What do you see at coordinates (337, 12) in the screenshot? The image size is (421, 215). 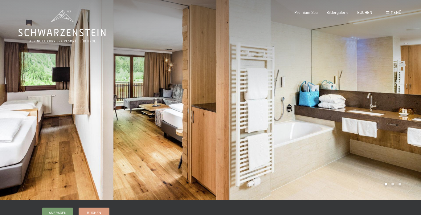 I see `span: Bildergalerie` at bounding box center [337, 12].